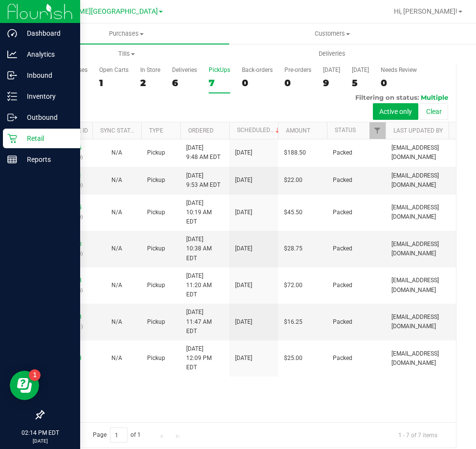 The width and height of the screenshot is (476, 449). Describe the element at coordinates (295, 153) in the screenshot. I see `span: $188.50` at that location.